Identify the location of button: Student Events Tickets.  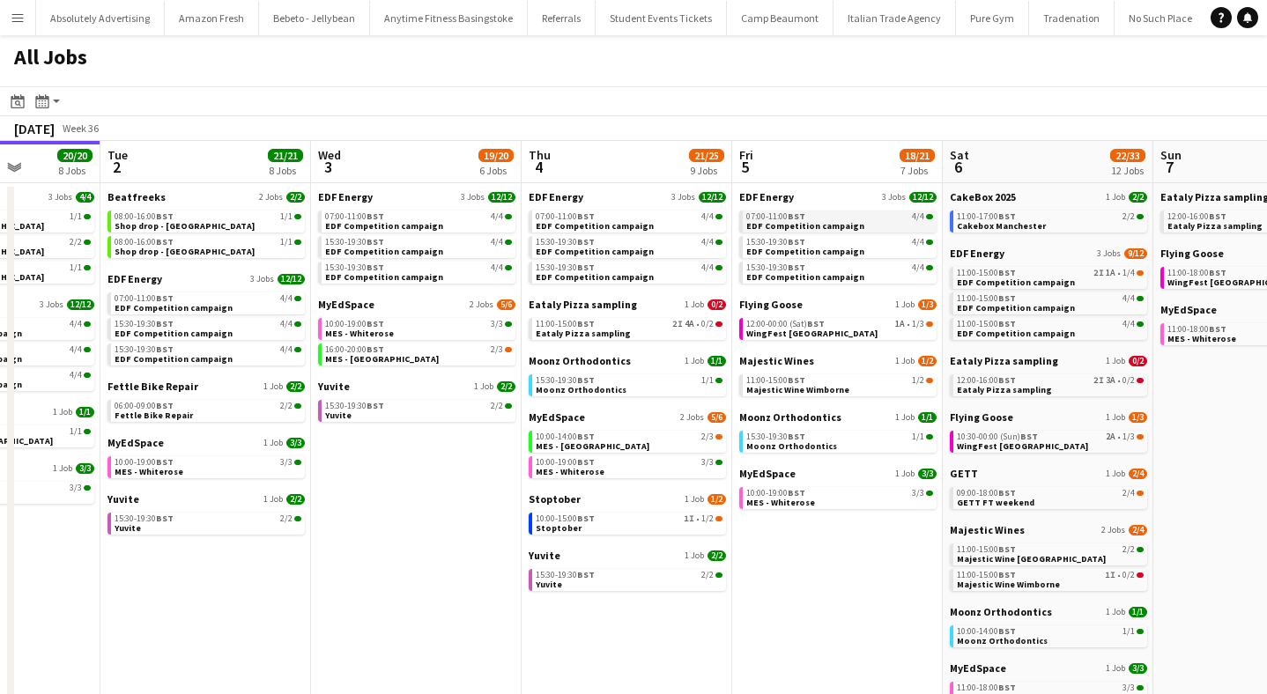
(661, 18).